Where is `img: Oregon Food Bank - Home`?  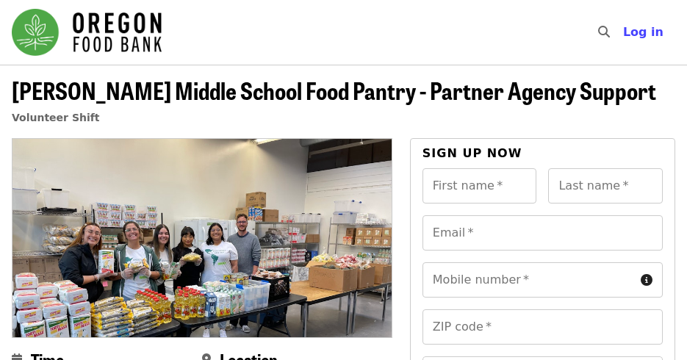 img: Oregon Food Bank - Home is located at coordinates (87, 32).